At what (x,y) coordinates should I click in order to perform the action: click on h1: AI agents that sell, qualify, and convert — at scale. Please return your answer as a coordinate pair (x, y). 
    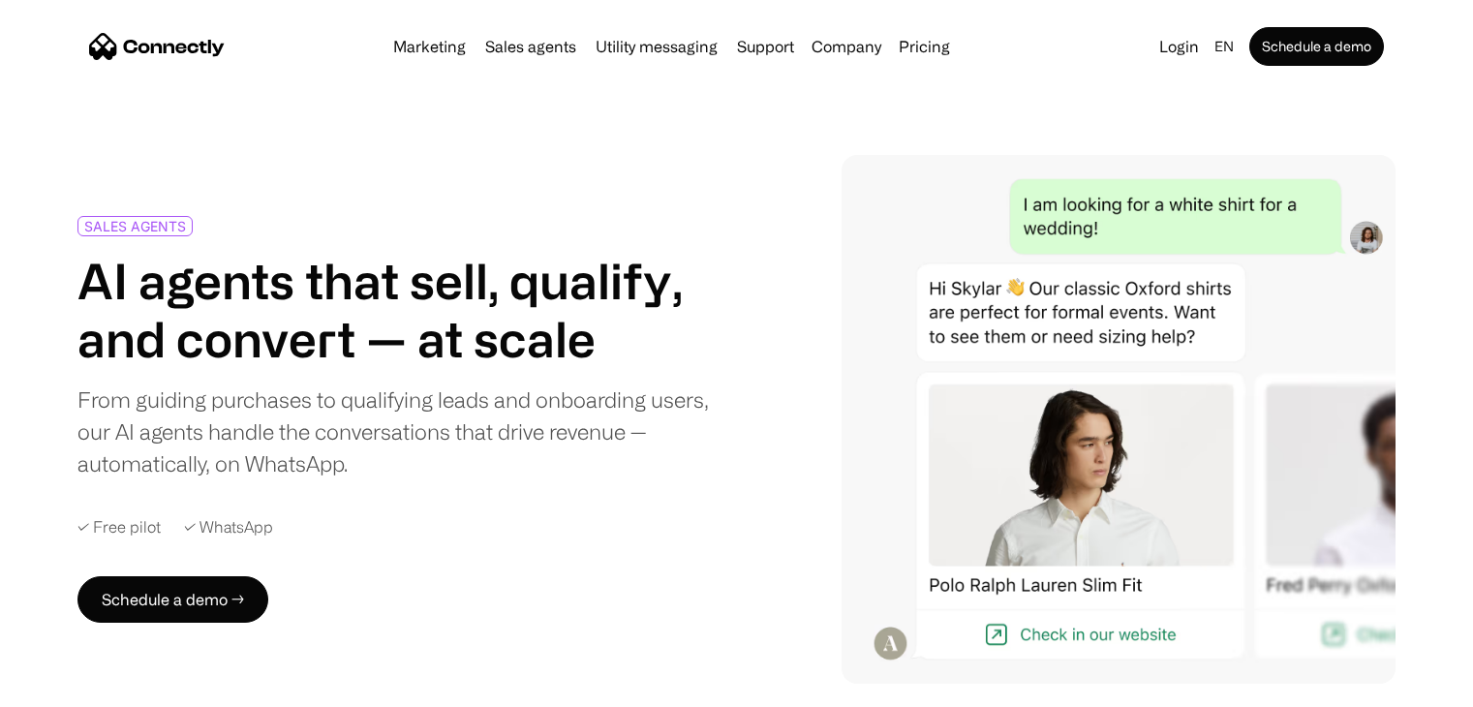
    Looking at the image, I should click on (395, 310).